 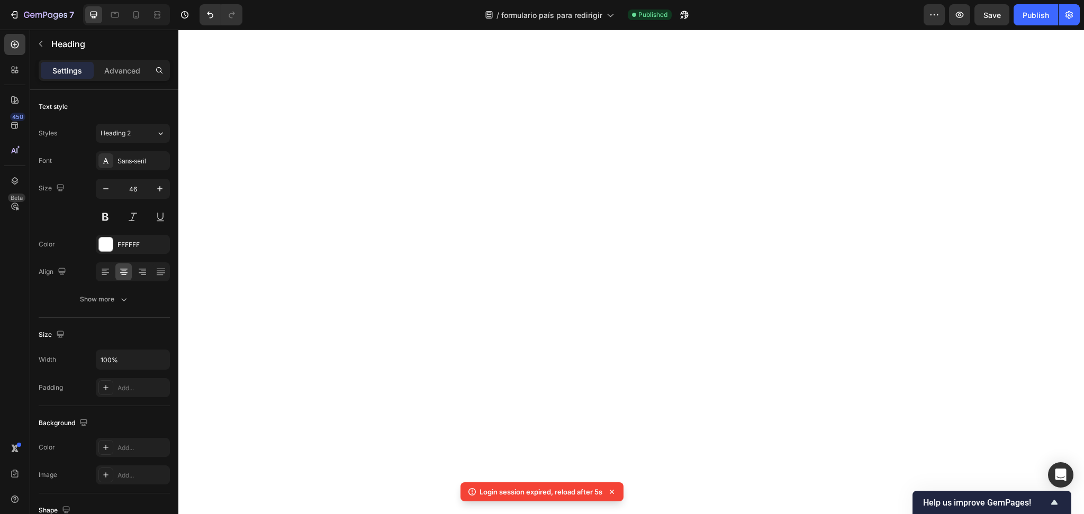 What do you see at coordinates (1060, 475) in the screenshot?
I see `div: Open Intercom Messenger` at bounding box center [1060, 475].